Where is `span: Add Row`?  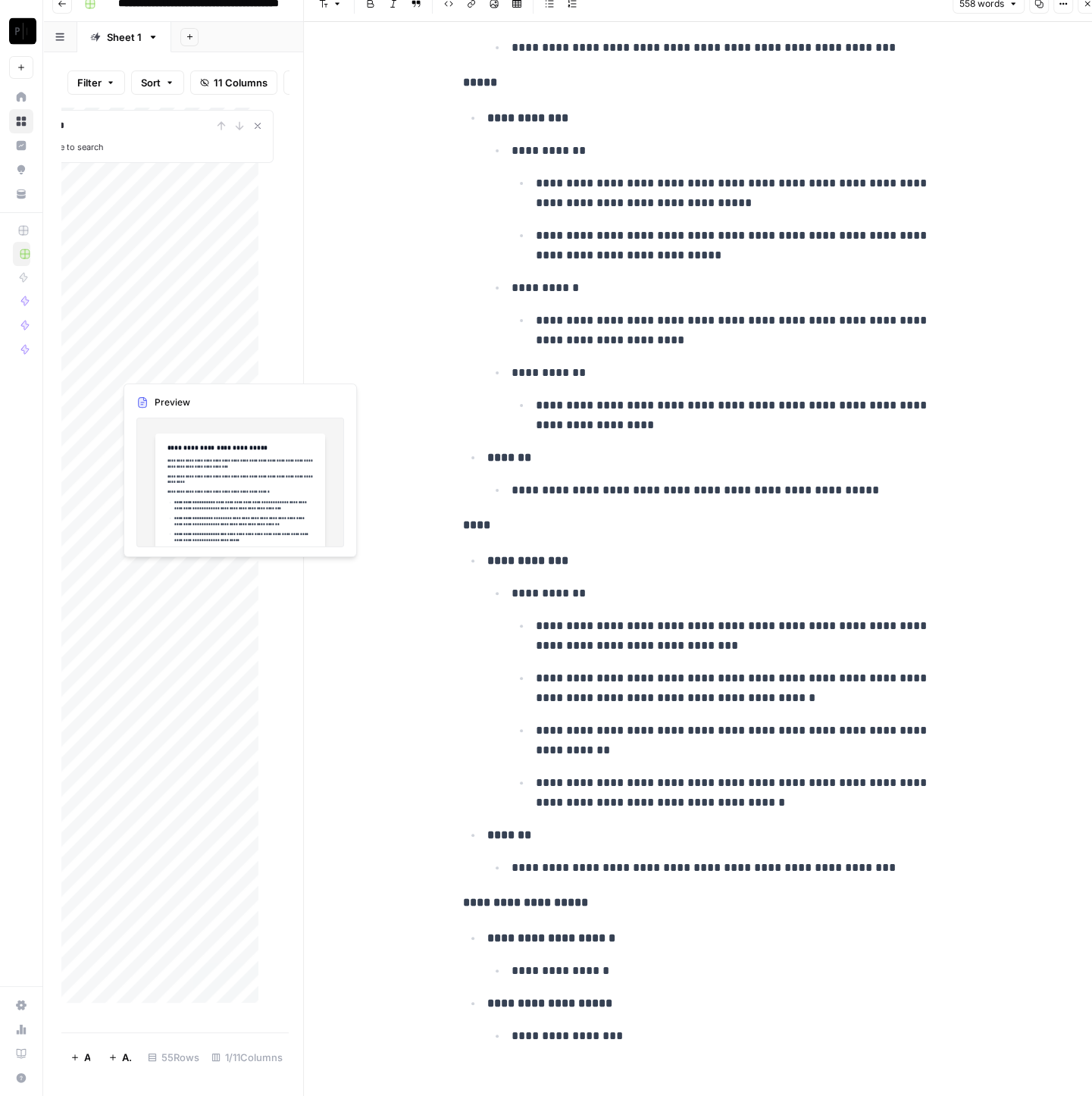
span: Add Row is located at coordinates (87, 1057).